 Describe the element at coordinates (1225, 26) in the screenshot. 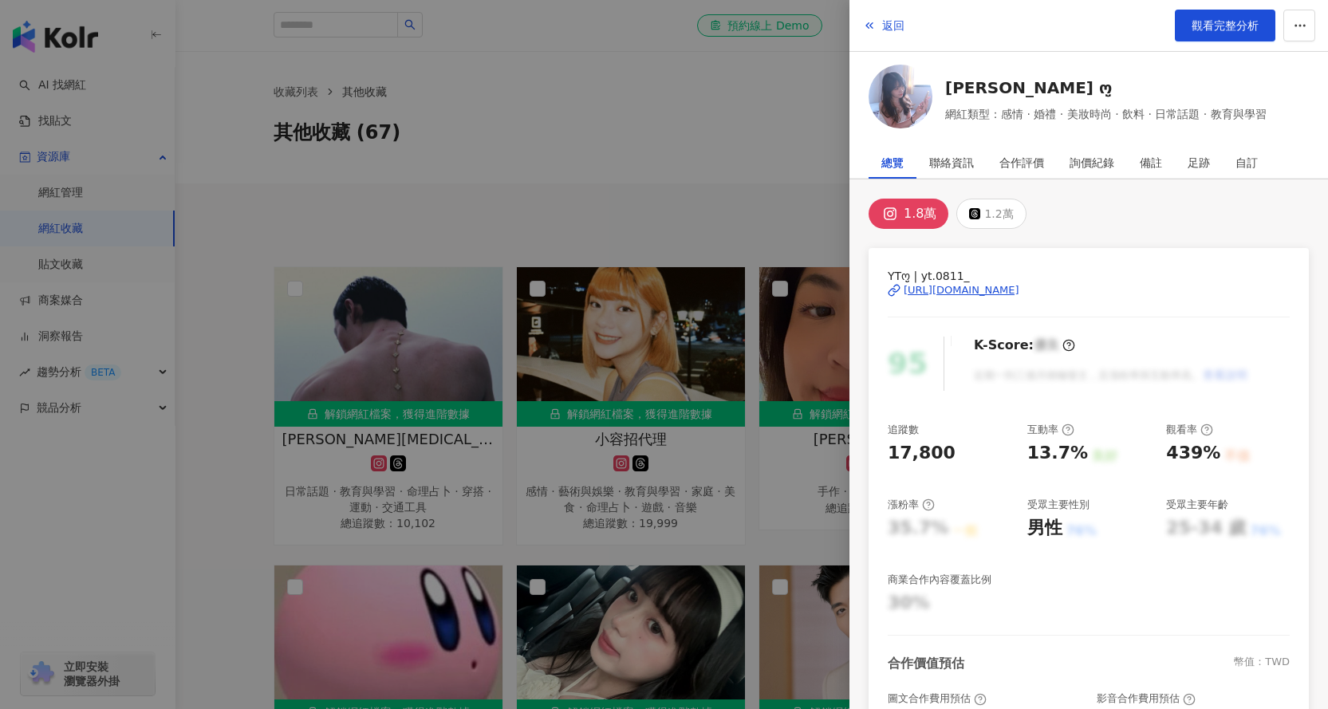

I see `span: 觀看完整分析` at that location.